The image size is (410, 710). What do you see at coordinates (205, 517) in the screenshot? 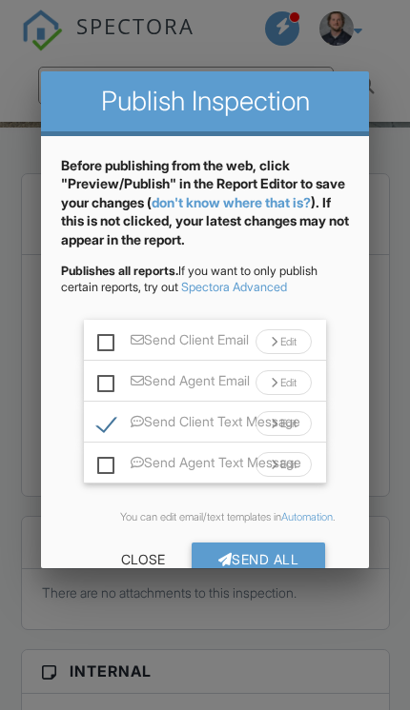
I see `div: You can edit email/text templates in .` at bounding box center [205, 517].